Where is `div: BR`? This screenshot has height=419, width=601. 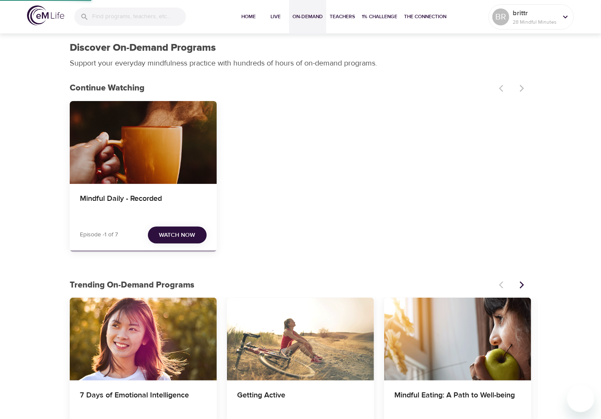 div: BR is located at coordinates (500, 17).